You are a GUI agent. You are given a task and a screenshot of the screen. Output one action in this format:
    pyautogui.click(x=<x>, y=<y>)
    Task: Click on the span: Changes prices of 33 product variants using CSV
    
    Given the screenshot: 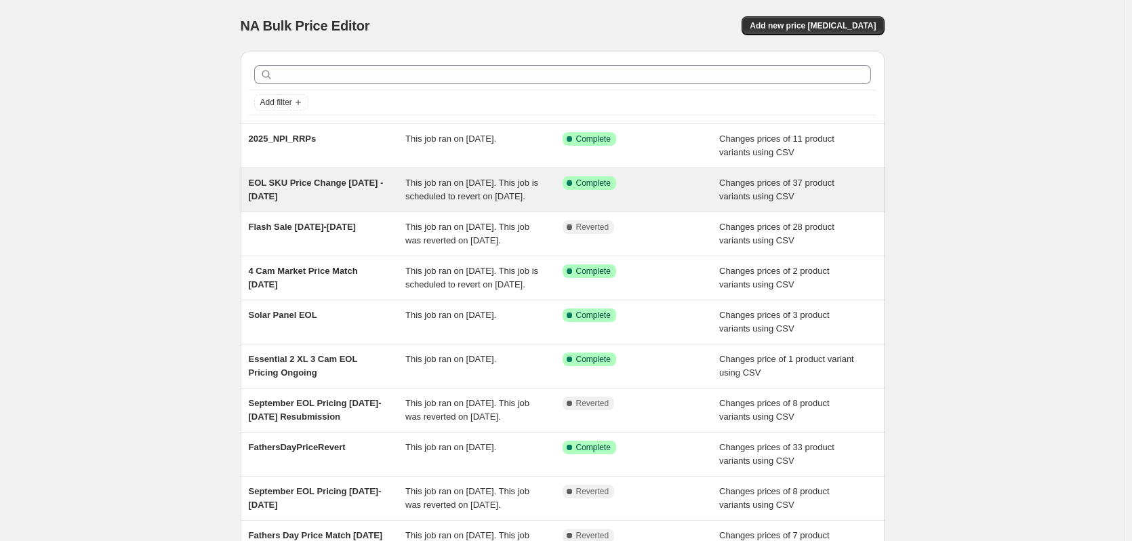 What is the action you would take?
    pyautogui.click(x=777, y=453)
    